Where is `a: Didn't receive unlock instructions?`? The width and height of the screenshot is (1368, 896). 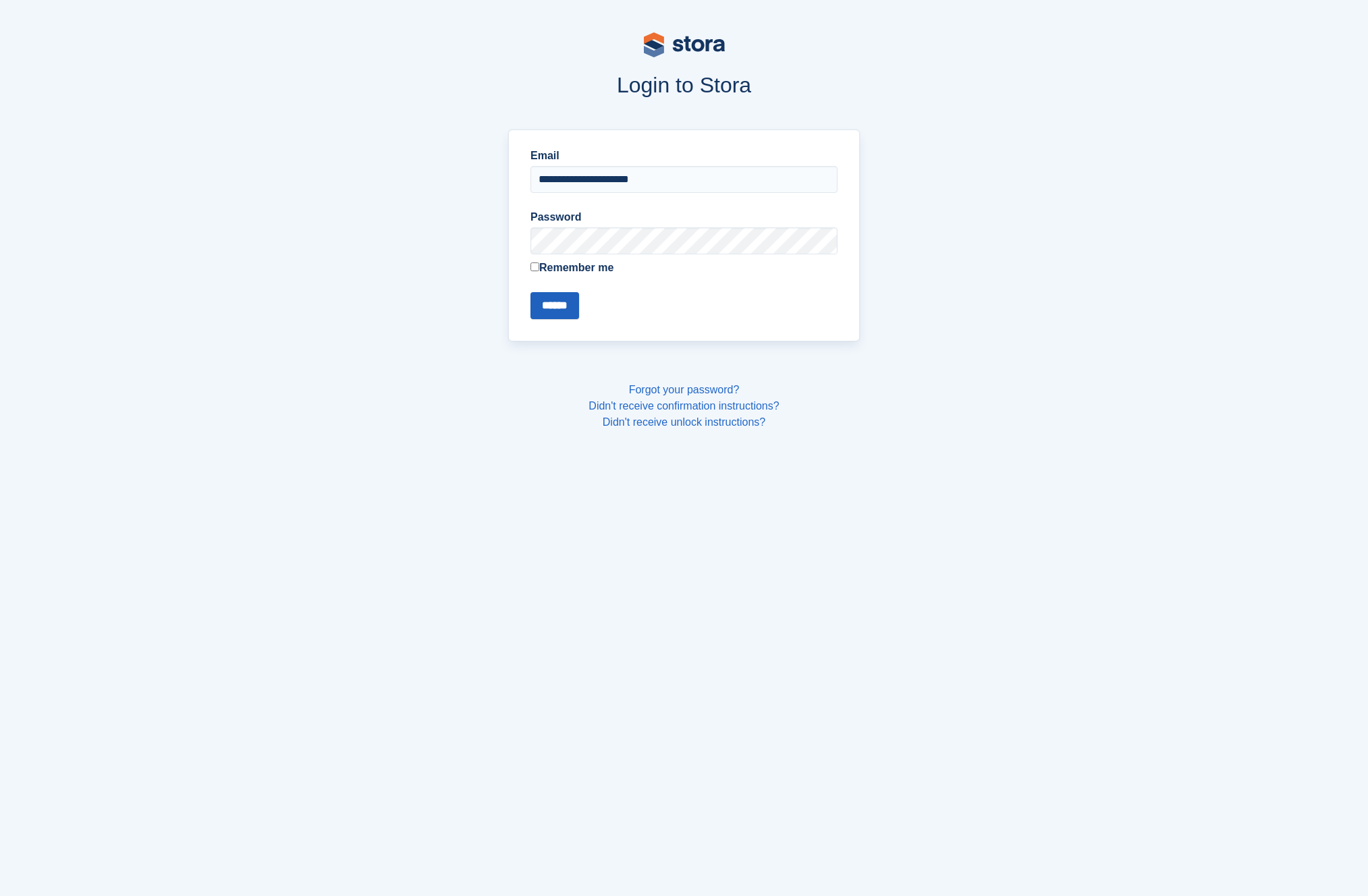 a: Didn't receive unlock instructions? is located at coordinates (683, 422).